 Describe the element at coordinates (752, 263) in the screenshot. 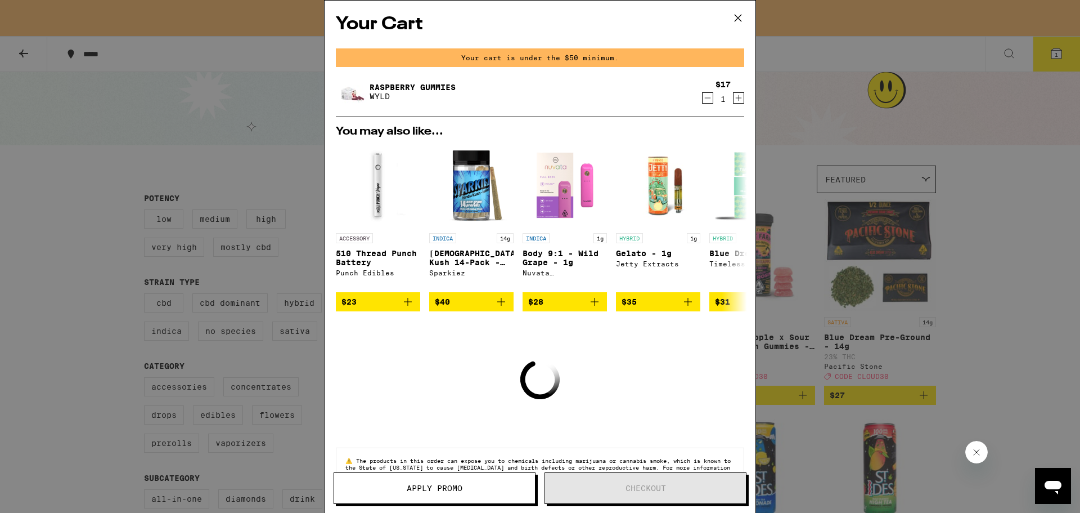

I see `div: Timeless` at that location.